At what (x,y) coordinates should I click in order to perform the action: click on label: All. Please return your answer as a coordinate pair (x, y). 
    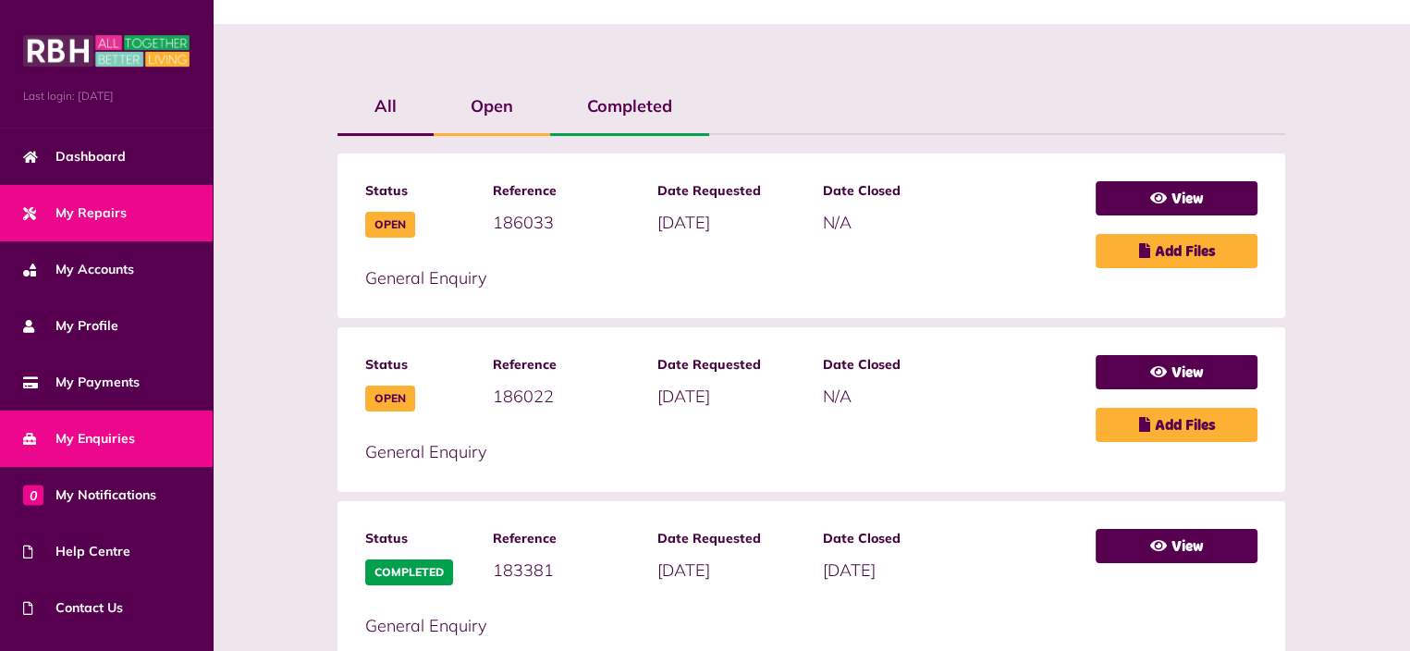
    Looking at the image, I should click on (386, 106).